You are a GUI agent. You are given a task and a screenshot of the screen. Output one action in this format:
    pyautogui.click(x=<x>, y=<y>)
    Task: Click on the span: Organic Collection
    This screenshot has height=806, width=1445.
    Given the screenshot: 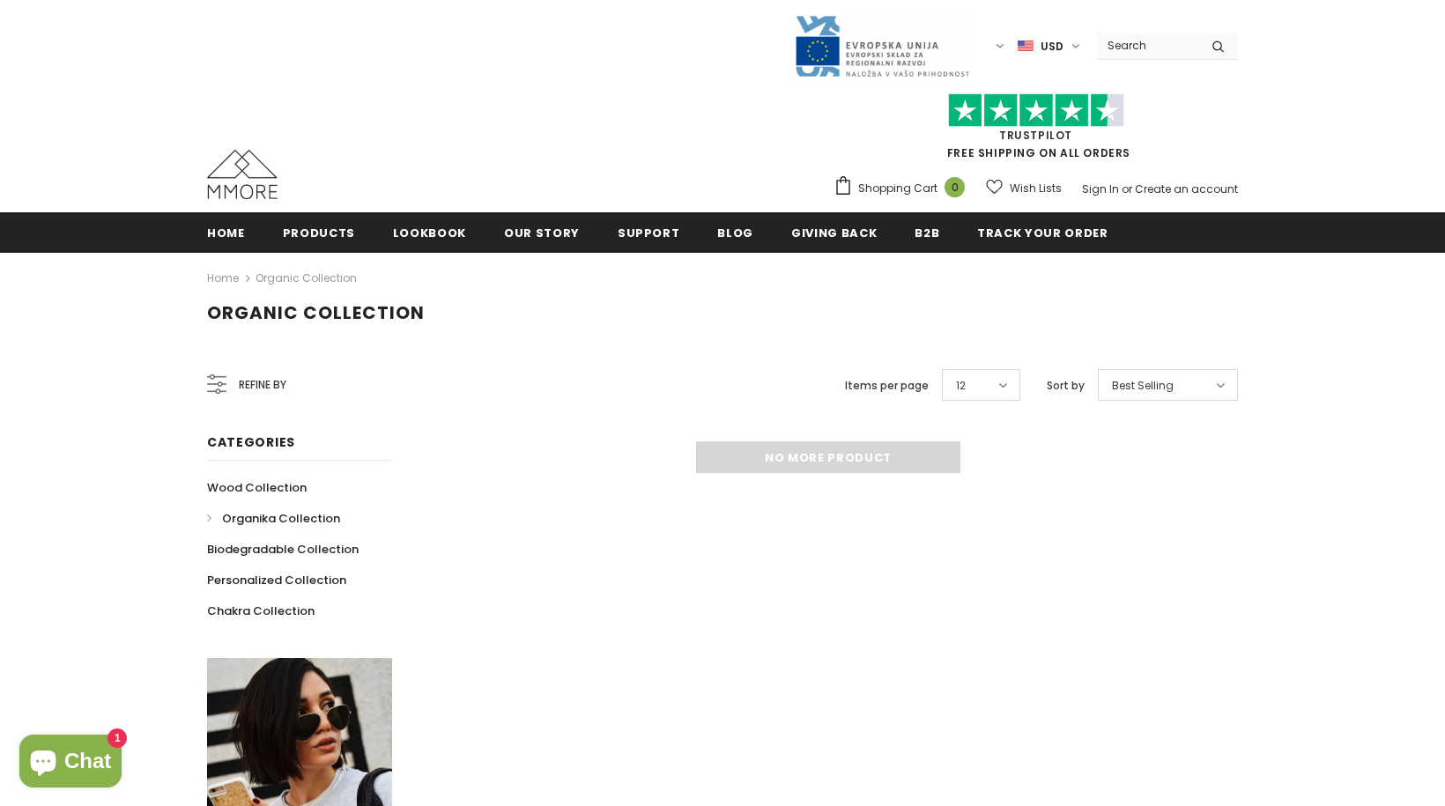 What is the action you would take?
    pyautogui.click(x=316, y=313)
    